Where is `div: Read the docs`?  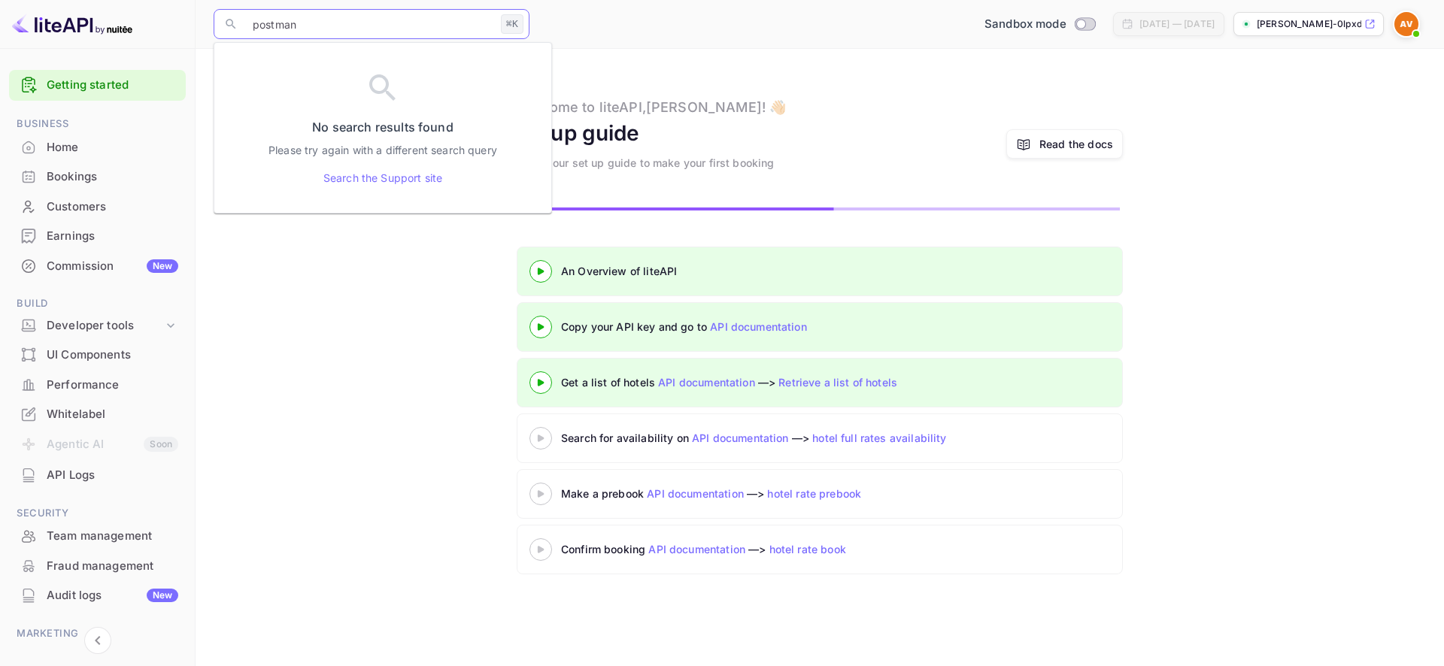
div: Read the docs is located at coordinates (1076, 144).